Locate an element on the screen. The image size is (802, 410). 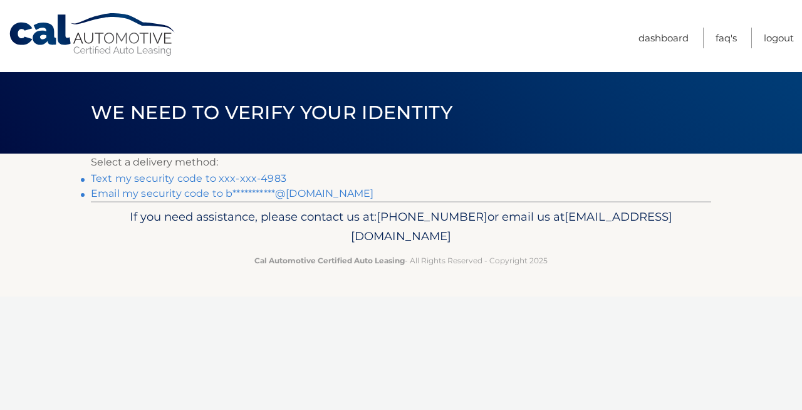
p: Select a delivery method: is located at coordinates (401, 162).